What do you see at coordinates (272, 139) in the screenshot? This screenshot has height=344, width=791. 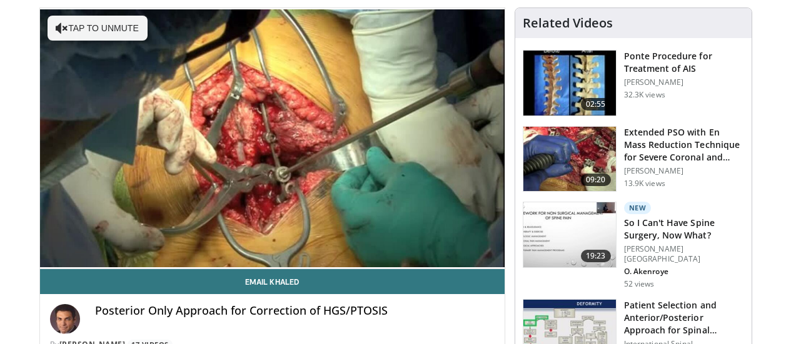 I see `video-js: Video Player` at bounding box center [272, 139].